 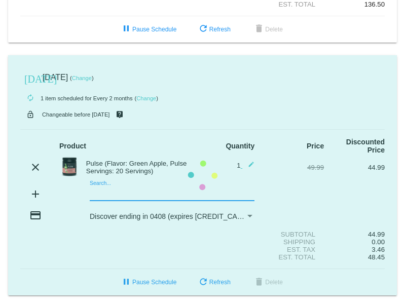 What do you see at coordinates (268, 29) in the screenshot?
I see `button: Delete` at bounding box center [268, 29].